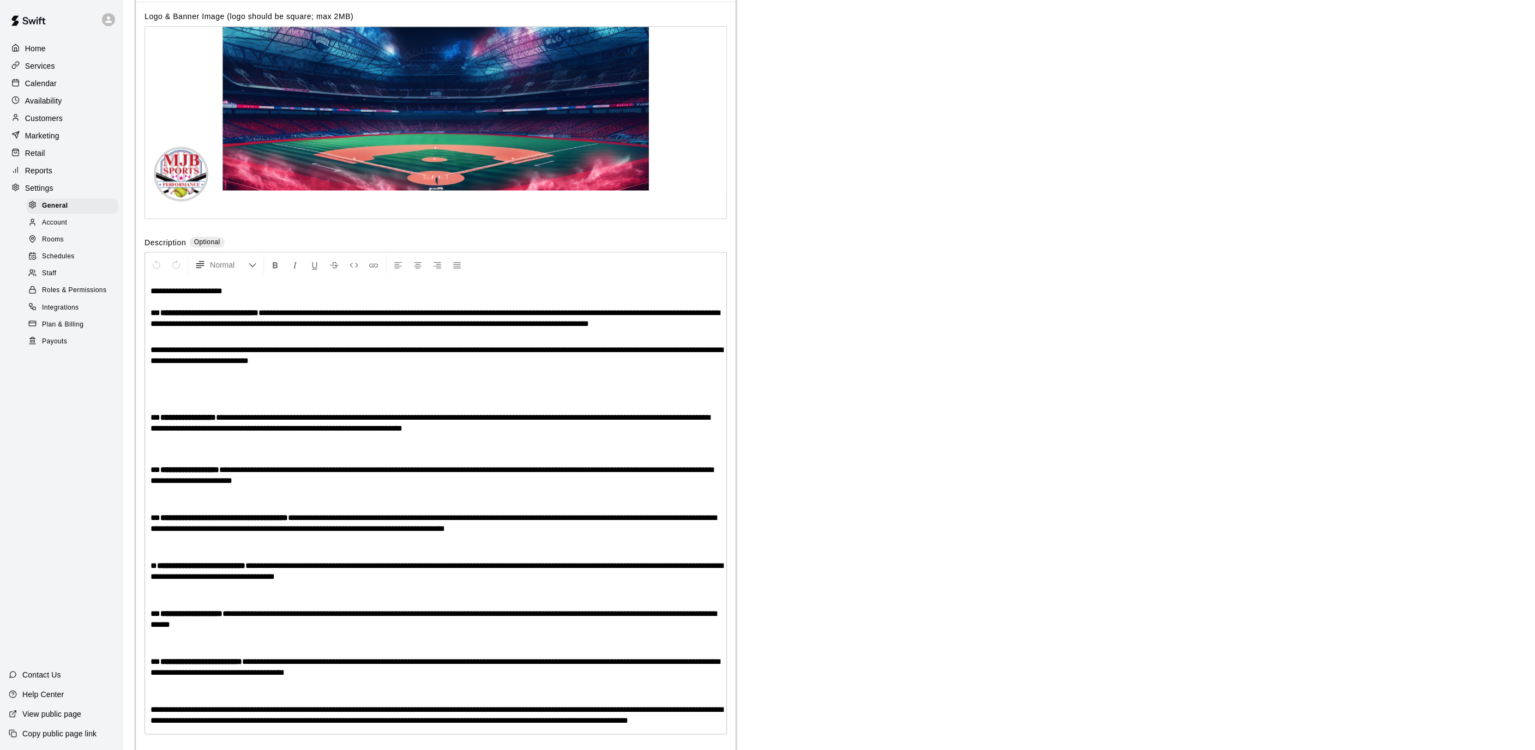 This screenshot has width=1535, height=750. Describe the element at coordinates (58, 257) in the screenshot. I see `span: Schedules` at that location.